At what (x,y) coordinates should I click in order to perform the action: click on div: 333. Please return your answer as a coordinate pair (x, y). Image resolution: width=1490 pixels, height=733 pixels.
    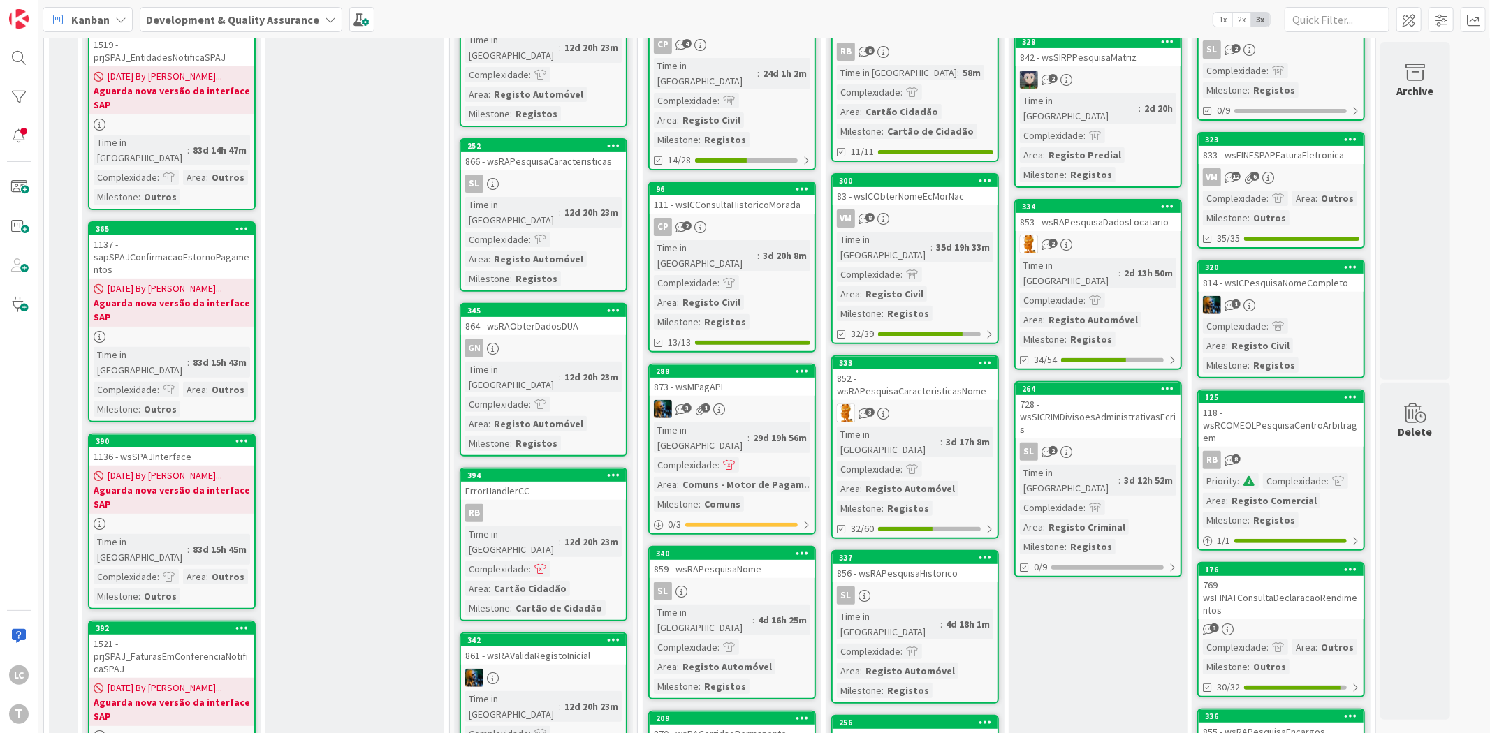
    Looking at the image, I should click on (918, 363).